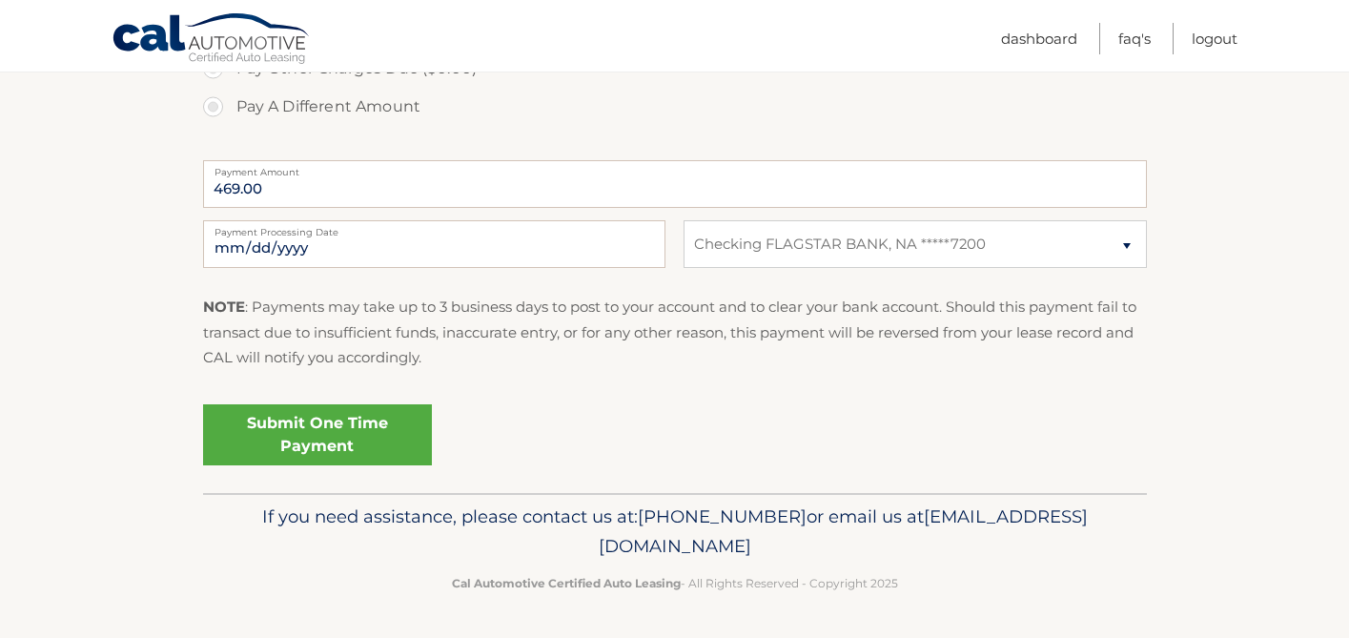  Describe the element at coordinates (675, 332) in the screenshot. I see `p: : Payments may take up to 3 business days to post to your account and to clear your bank account....` at that location.